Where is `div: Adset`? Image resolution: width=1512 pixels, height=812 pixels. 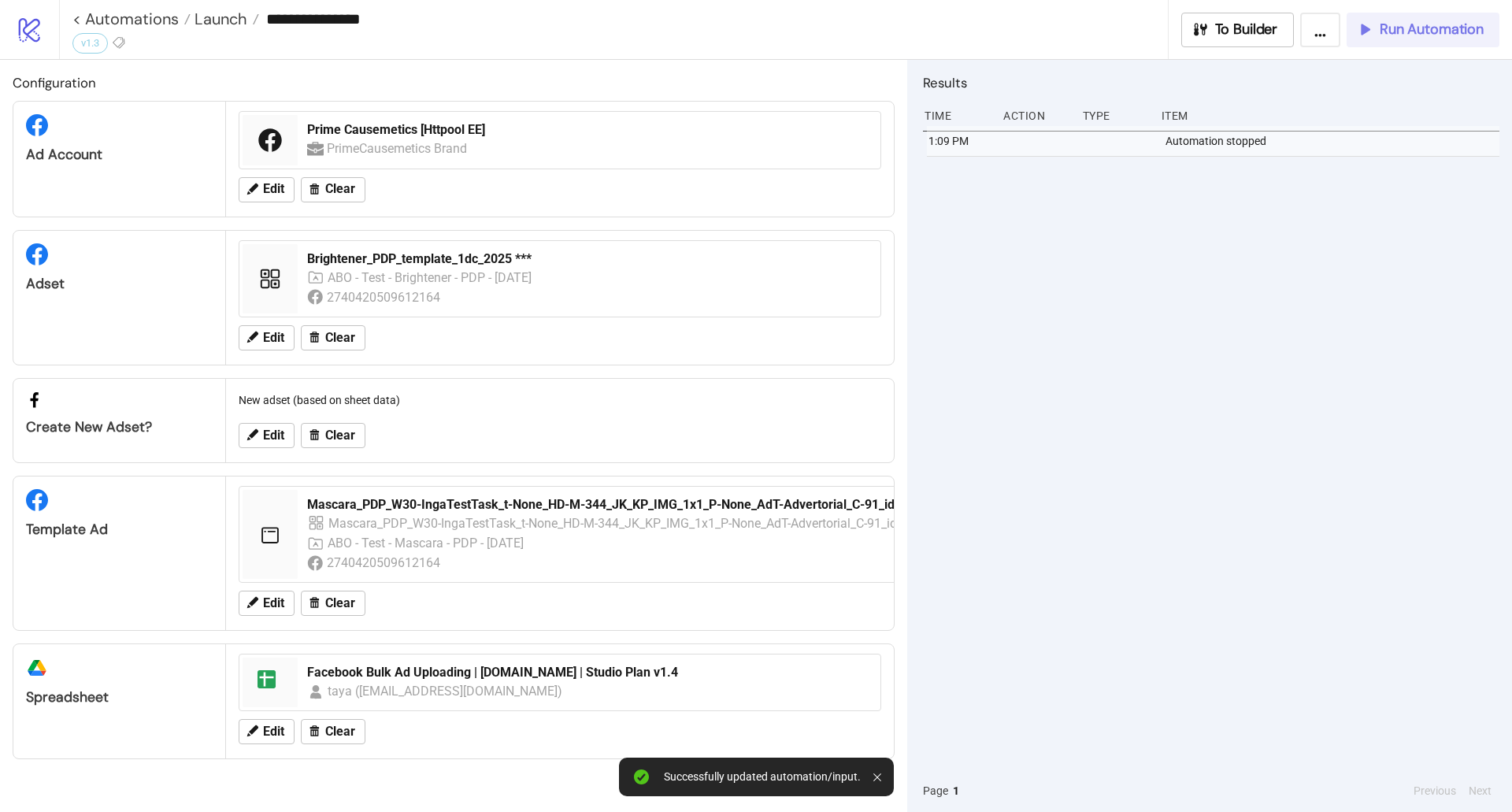 div: Adset is located at coordinates (119, 283).